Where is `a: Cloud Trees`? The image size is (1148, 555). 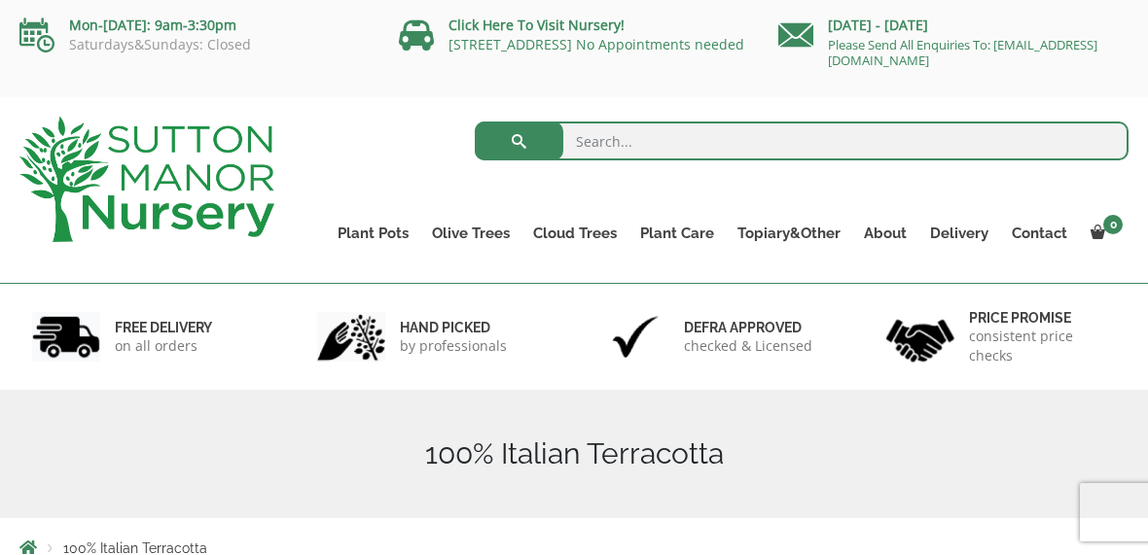
a: Cloud Trees is located at coordinates (575, 233).